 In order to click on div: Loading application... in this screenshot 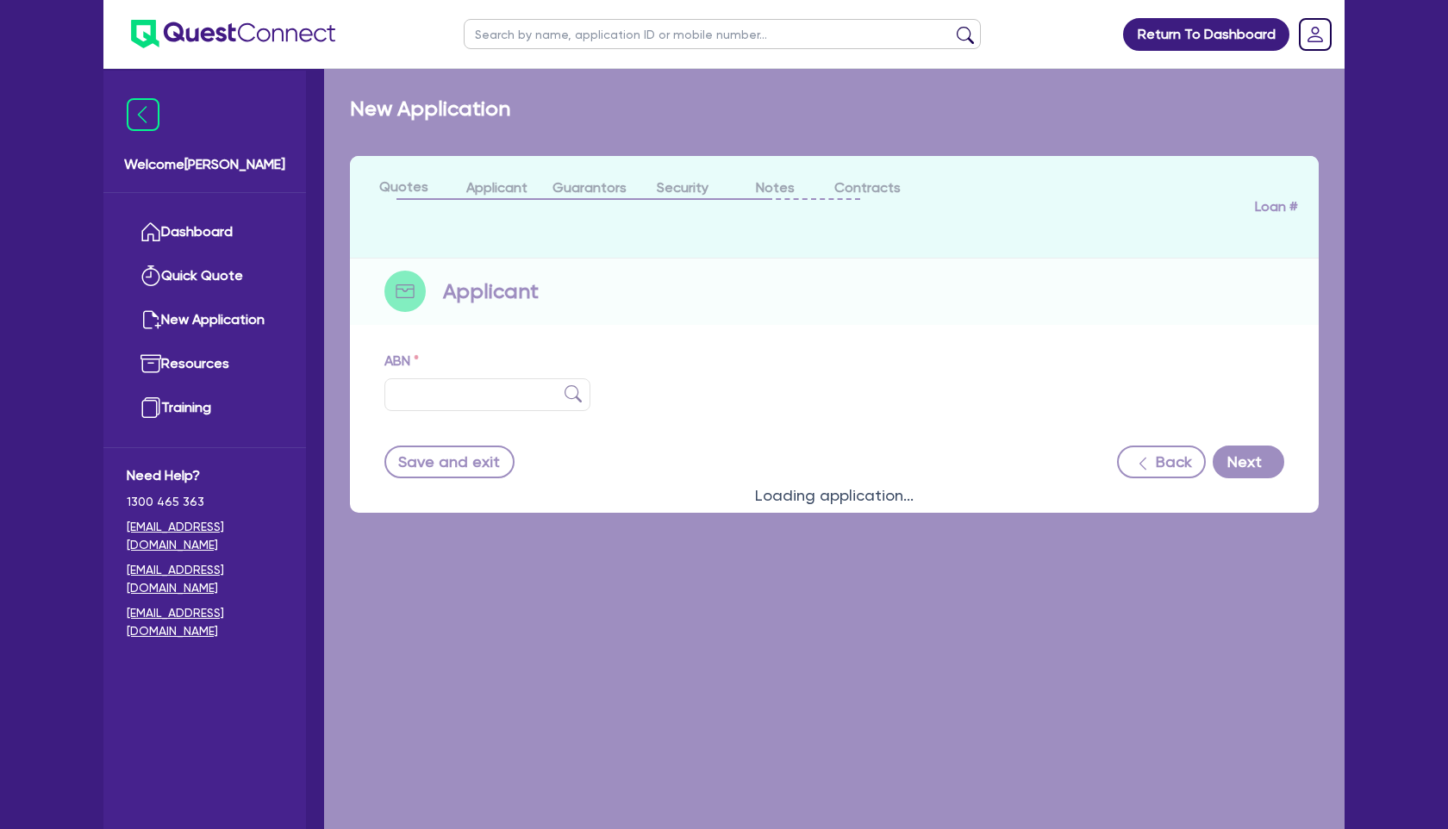, I will do `click(834, 495)`.